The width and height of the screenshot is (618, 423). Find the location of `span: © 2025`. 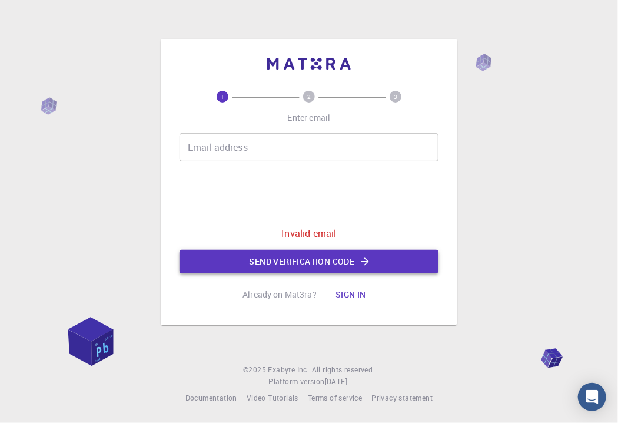

span: © 2025 is located at coordinates (256, 370).